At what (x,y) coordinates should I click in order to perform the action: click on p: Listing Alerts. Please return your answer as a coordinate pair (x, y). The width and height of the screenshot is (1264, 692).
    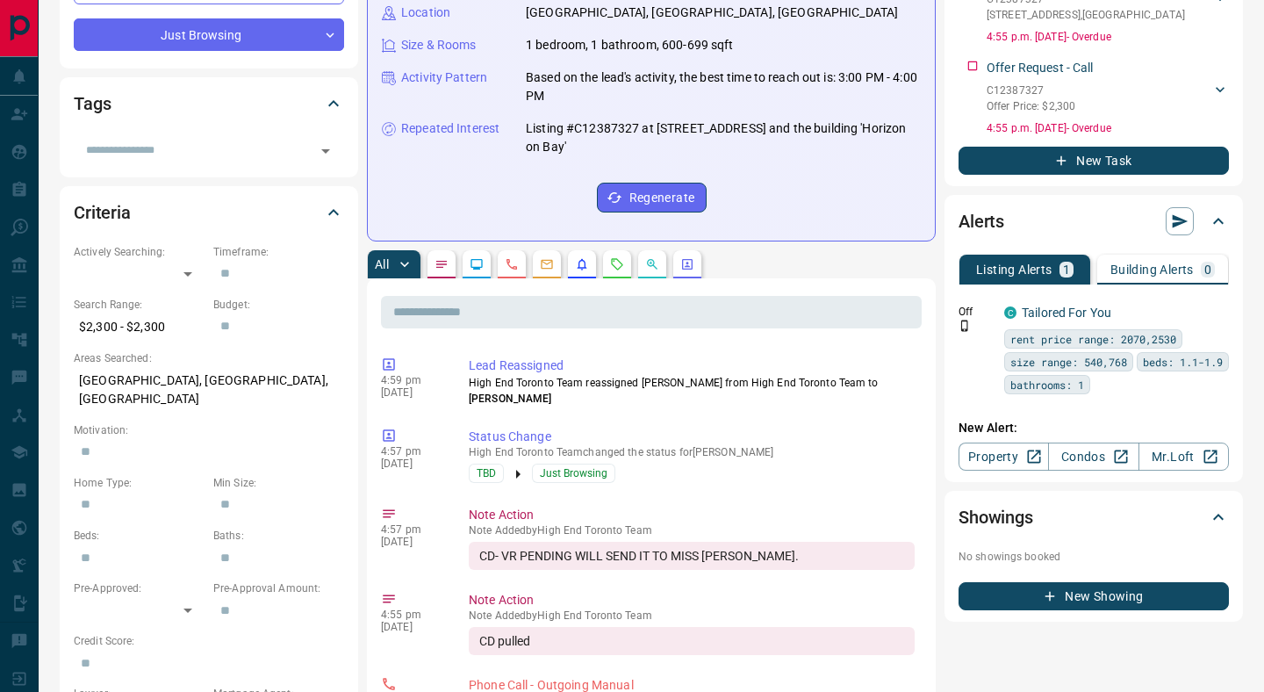
    Looking at the image, I should click on (1014, 270).